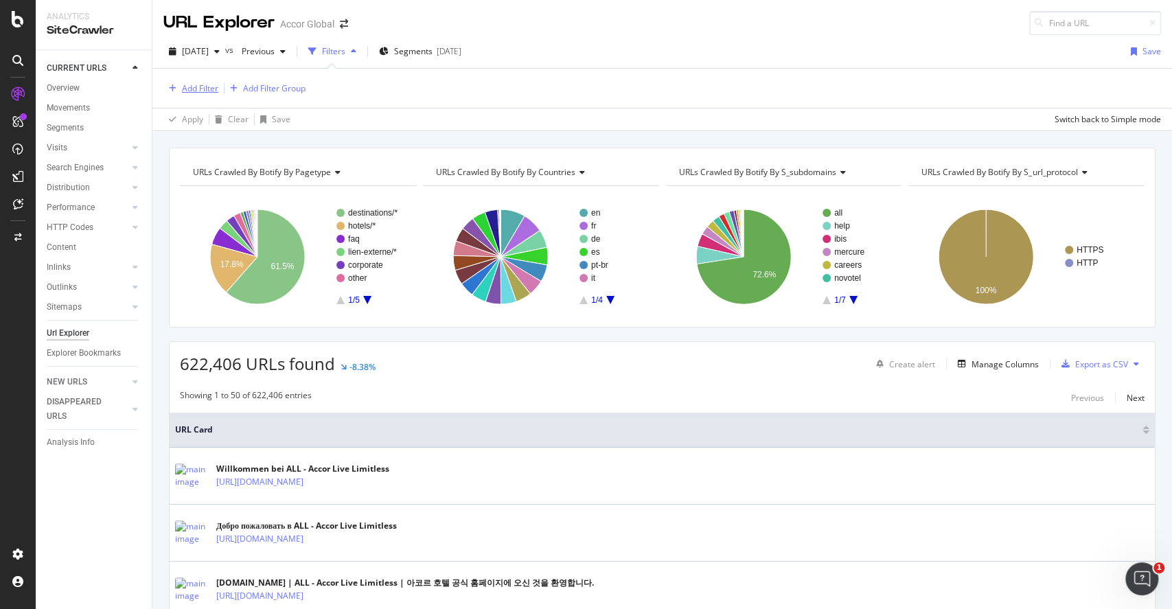  I want to click on div: NEW URLS, so click(67, 382).